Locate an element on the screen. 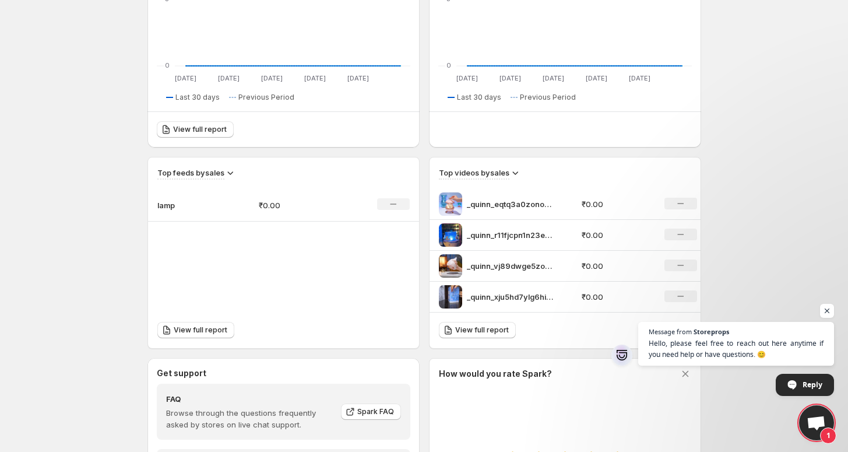 Image resolution: width=848 pixels, height=452 pixels. img: _quinn_eqtq3a0zonoql3eizpo40r9amp4t01 is located at coordinates (451, 204).